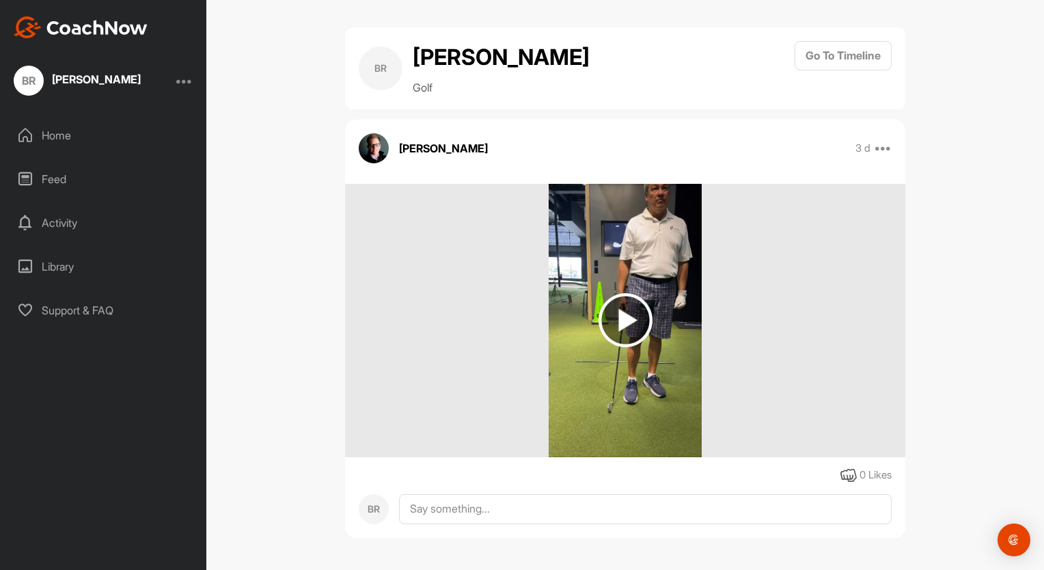  I want to click on p: Golf, so click(501, 87).